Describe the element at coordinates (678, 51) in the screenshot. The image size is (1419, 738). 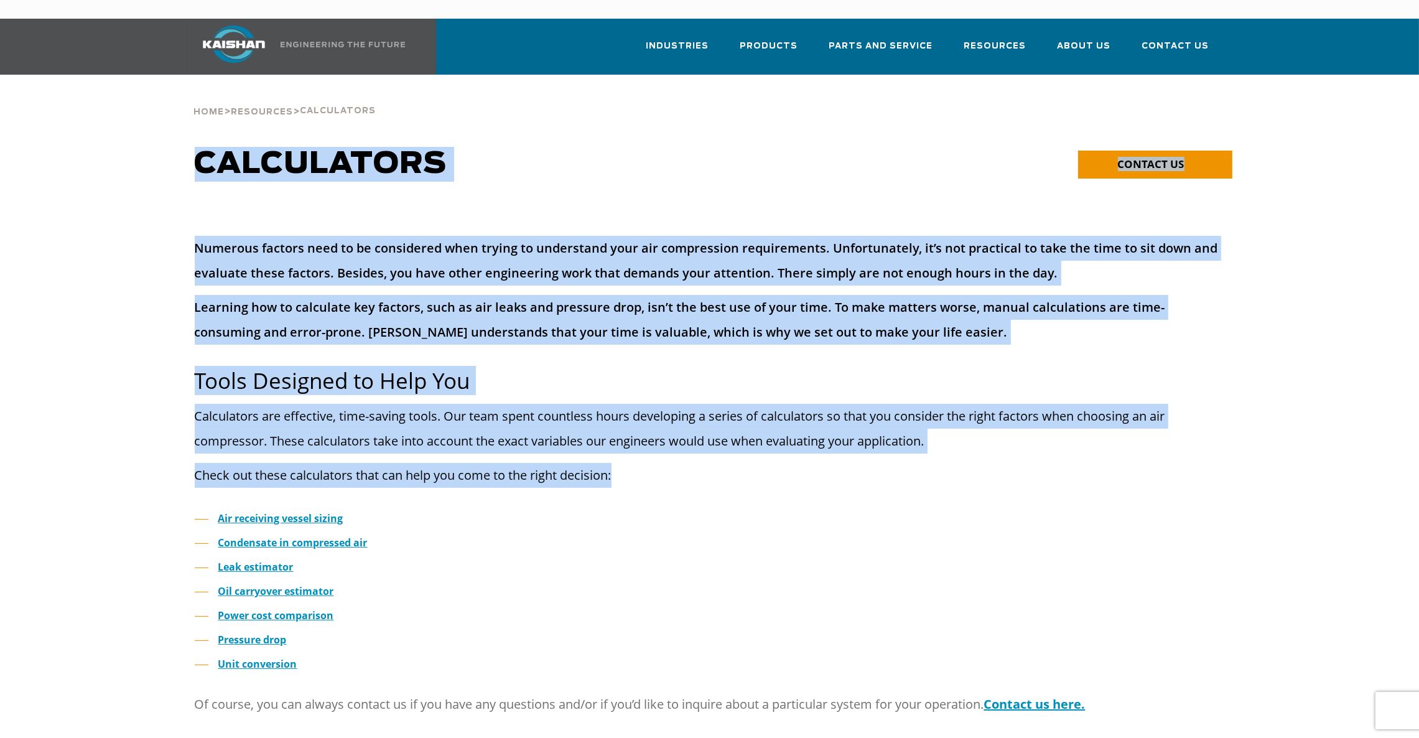
I see `a: Industries` at that location.